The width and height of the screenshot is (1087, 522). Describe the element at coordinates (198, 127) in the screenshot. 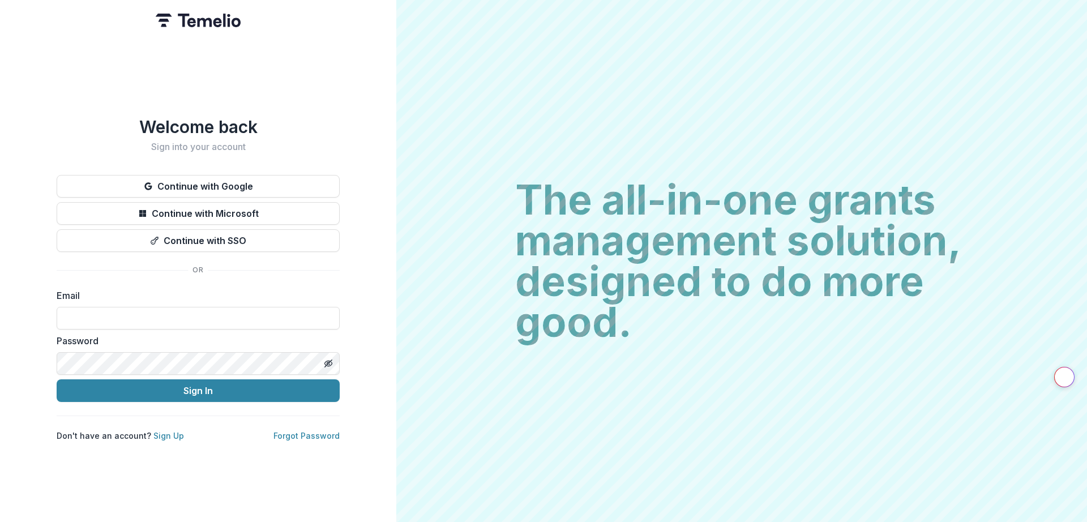

I see `h1: Welcome back` at that location.